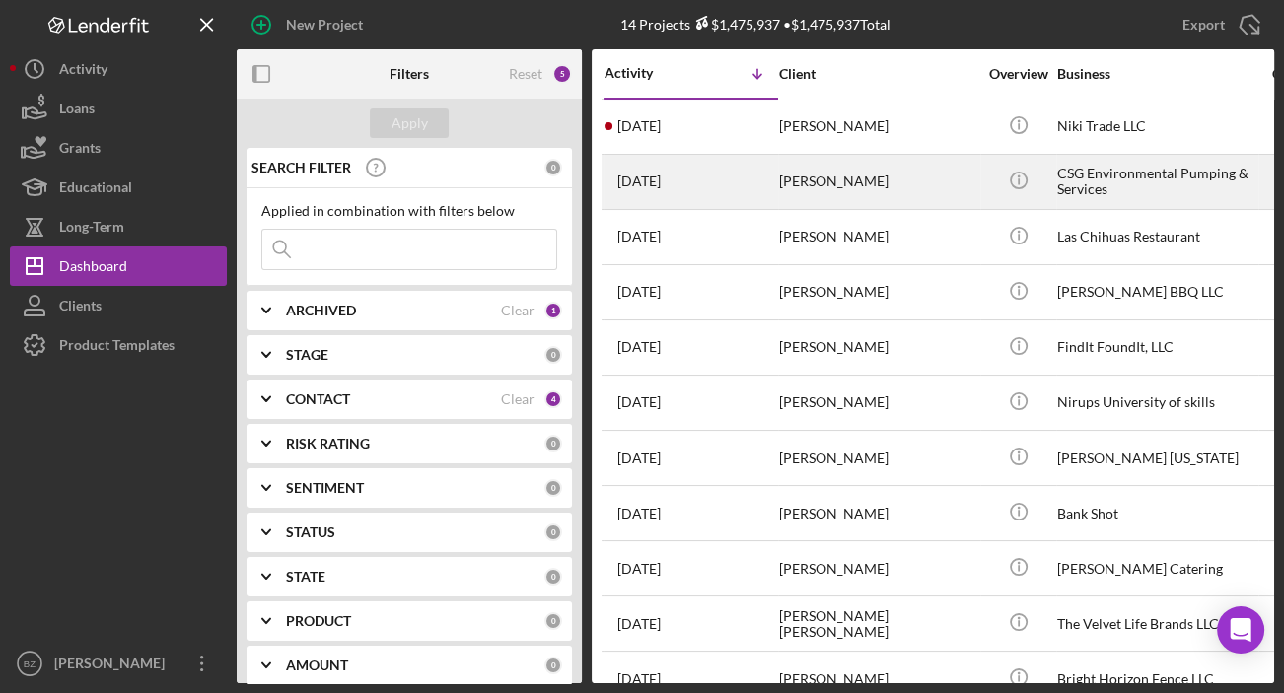 Image resolution: width=1284 pixels, height=693 pixels. What do you see at coordinates (311, 532) in the screenshot?
I see `b: STATUS` at bounding box center [311, 532].